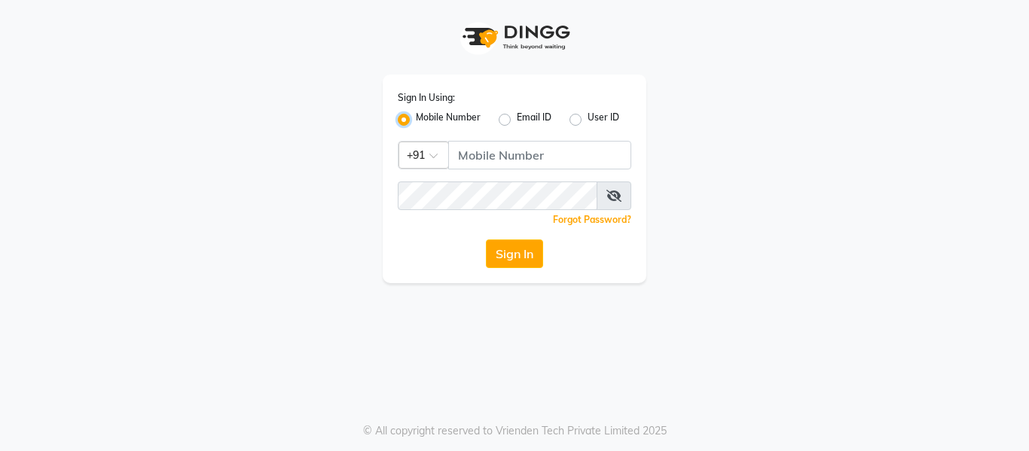 This screenshot has width=1029, height=451. Describe the element at coordinates (514, 37) in the screenshot. I see `img: logo1.svg` at that location.